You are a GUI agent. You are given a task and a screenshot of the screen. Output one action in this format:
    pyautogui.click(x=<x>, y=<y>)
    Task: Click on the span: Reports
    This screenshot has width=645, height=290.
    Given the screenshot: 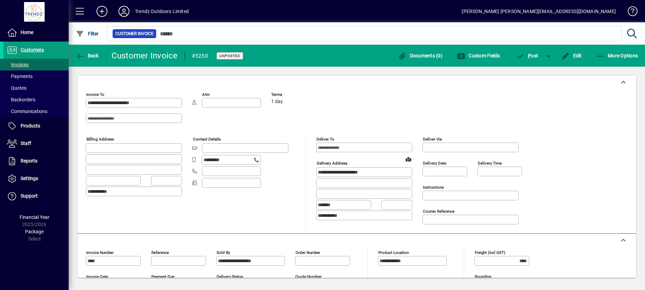 What is the action you would take?
    pyautogui.click(x=29, y=161)
    